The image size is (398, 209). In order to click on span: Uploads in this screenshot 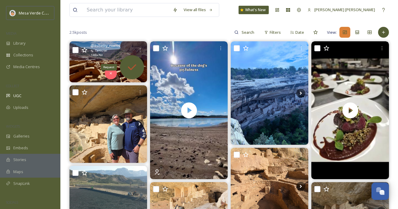, I will do `click(21, 107)`.